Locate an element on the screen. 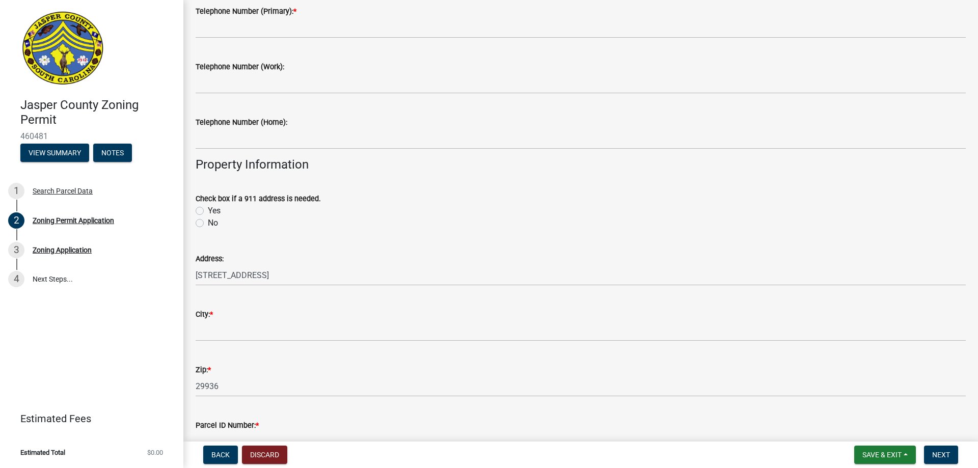  div: 4 is located at coordinates (16, 279).